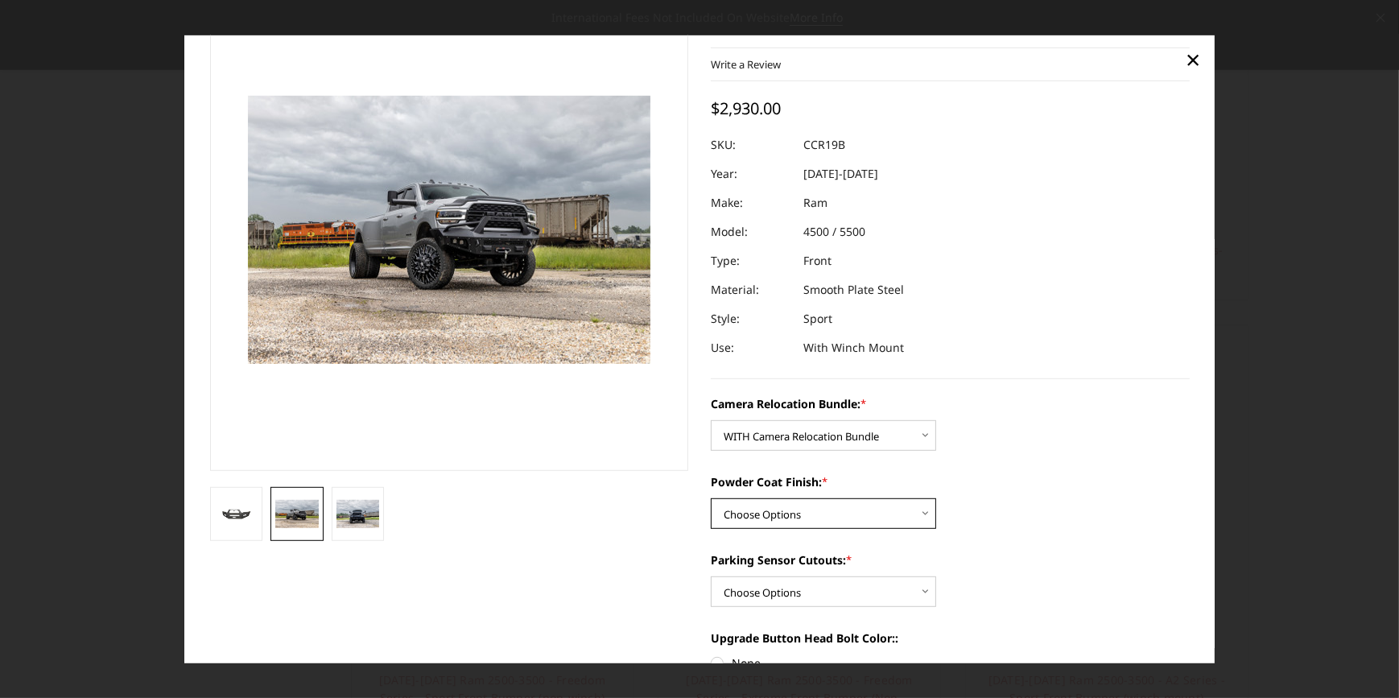  What do you see at coordinates (751, 348) in the screenshot?
I see `dt: Use:` at bounding box center [751, 348].